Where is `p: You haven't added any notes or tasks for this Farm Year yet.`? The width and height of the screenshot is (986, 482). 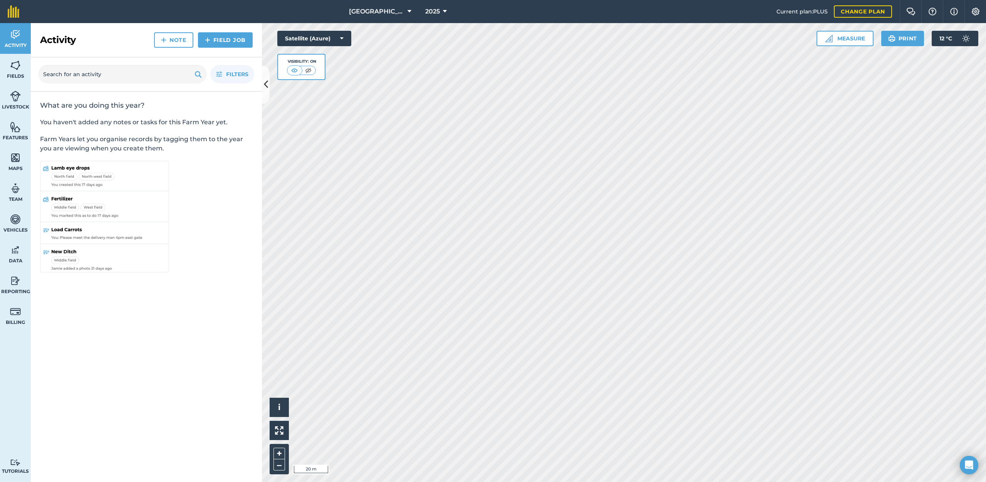 p: You haven't added any notes or tasks for this Farm Year yet. is located at coordinates (146, 122).